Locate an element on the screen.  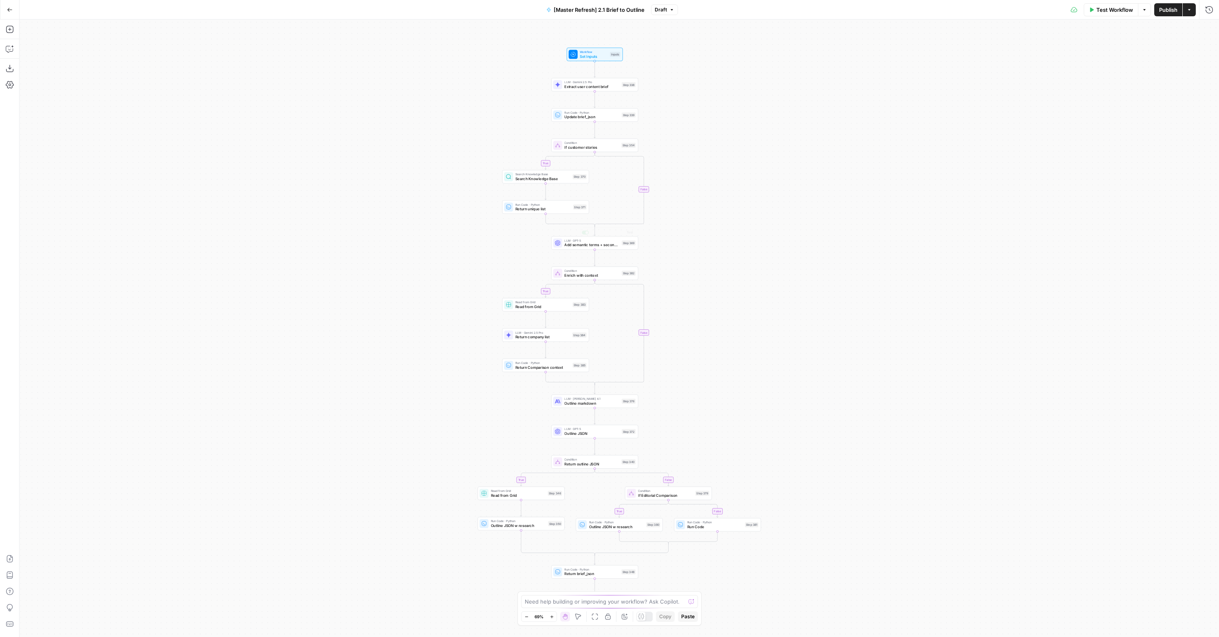
div: Run Code · PythonReturn brief_jsonStep 348 is located at coordinates (595, 572).